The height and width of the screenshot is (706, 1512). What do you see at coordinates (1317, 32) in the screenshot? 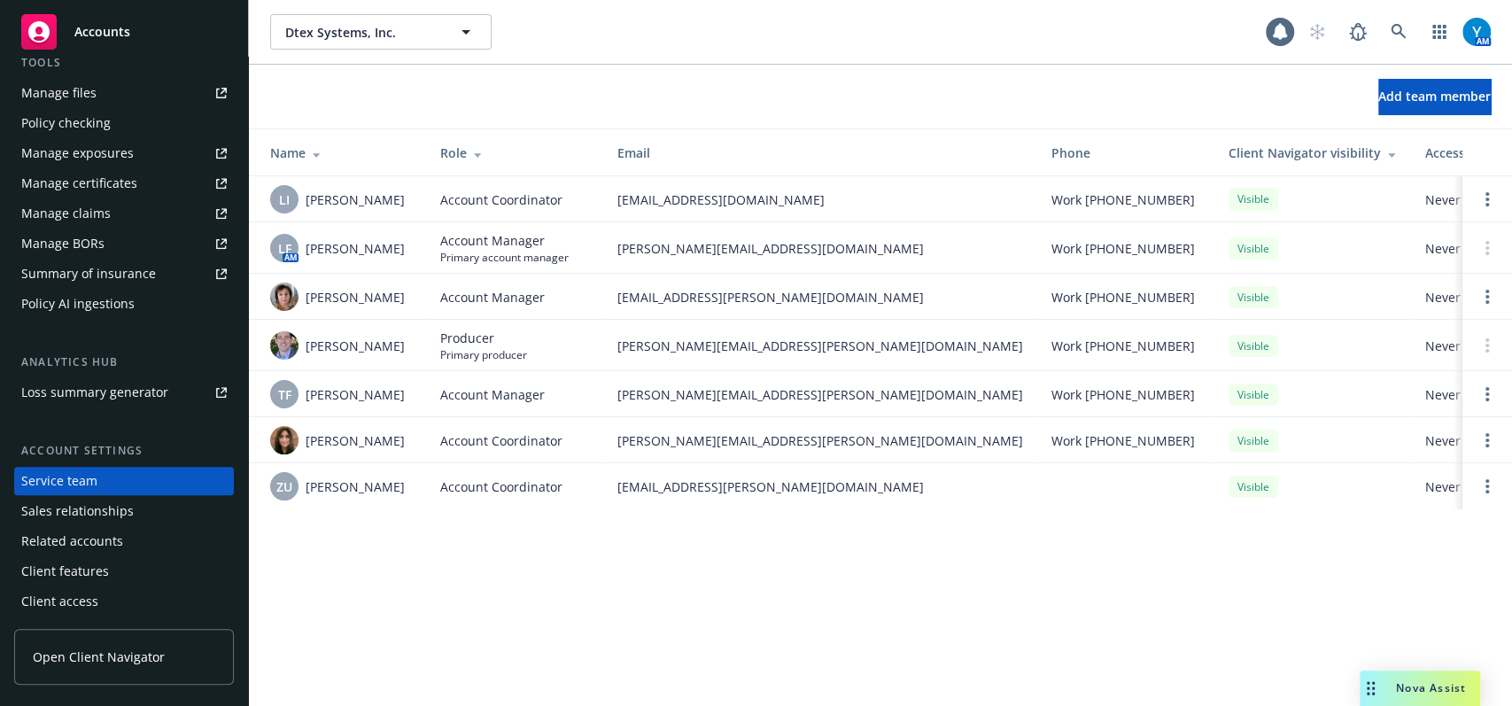
I see `a: Start snowing` at bounding box center [1317, 32].